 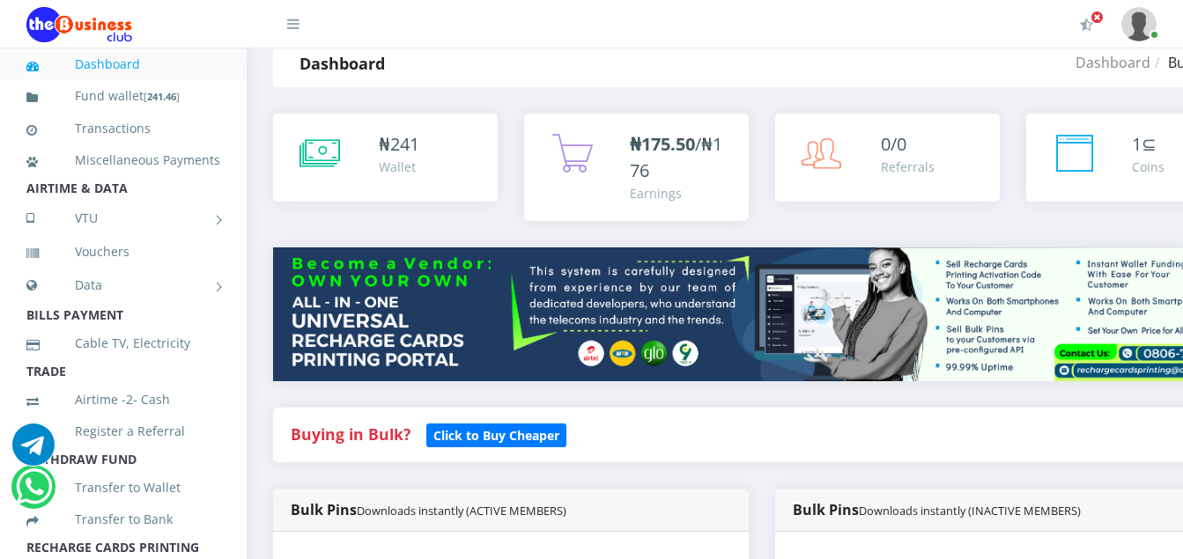 I want to click on a: Cable TV, Electricity, so click(x=123, y=343).